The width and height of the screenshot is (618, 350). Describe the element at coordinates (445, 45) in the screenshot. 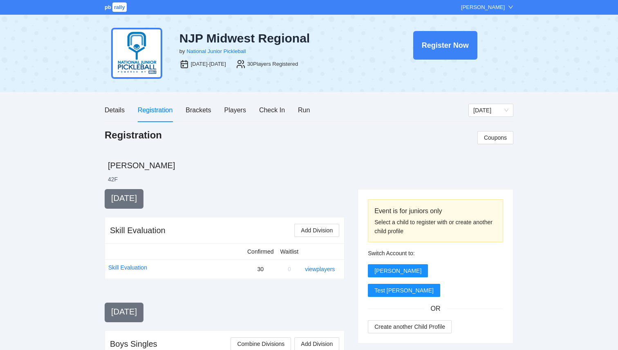

I see `button: Register Now` at that location.